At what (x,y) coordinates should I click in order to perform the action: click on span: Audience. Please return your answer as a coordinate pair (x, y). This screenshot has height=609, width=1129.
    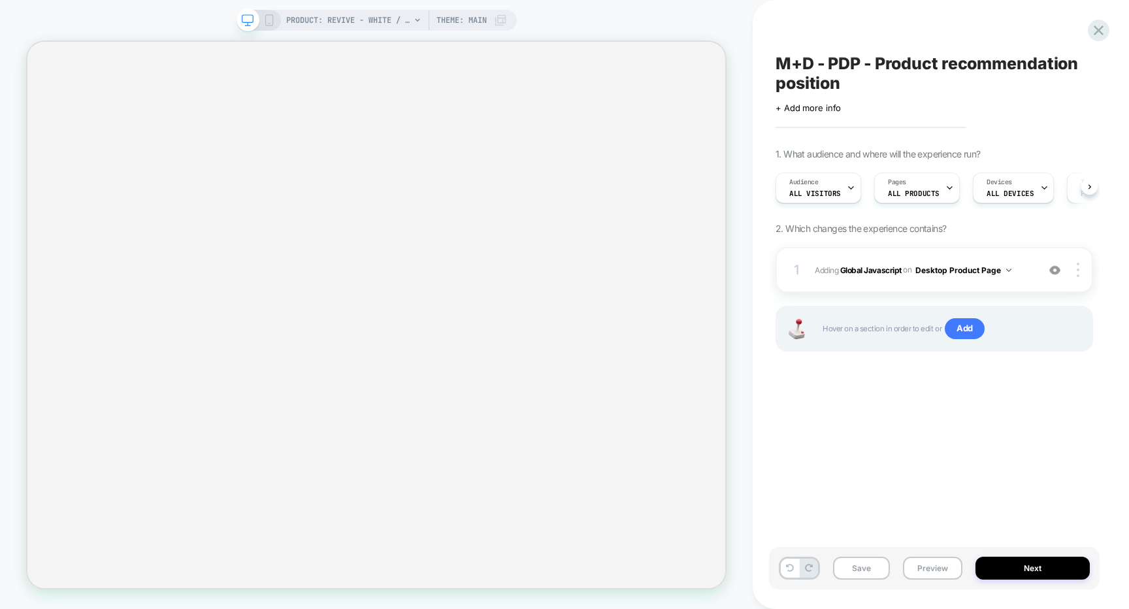
    Looking at the image, I should click on (804, 182).